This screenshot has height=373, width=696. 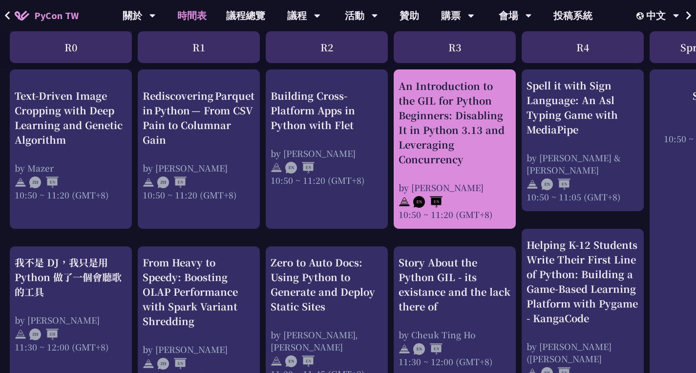 I want to click on div: Rediscovering Parquet in Python — From CSV Pain to Columnar Gain, so click(x=199, y=117).